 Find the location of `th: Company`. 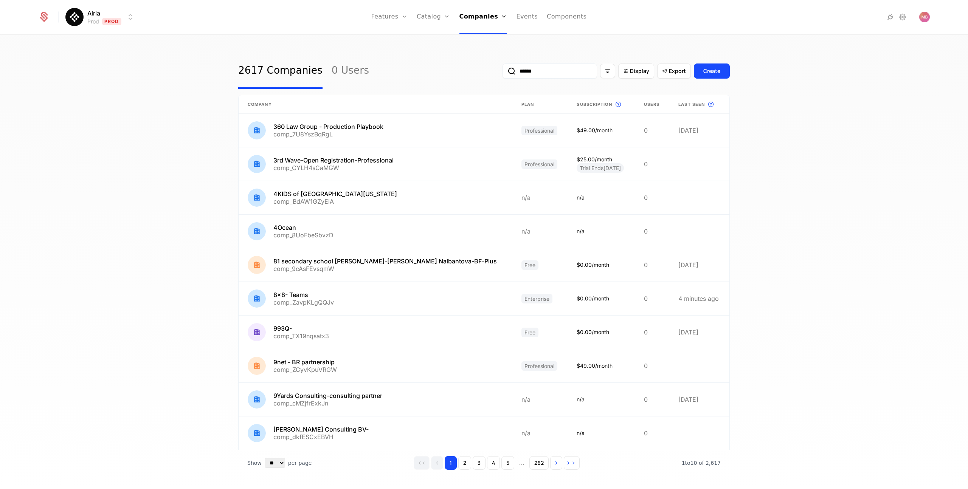

th: Company is located at coordinates (375, 104).